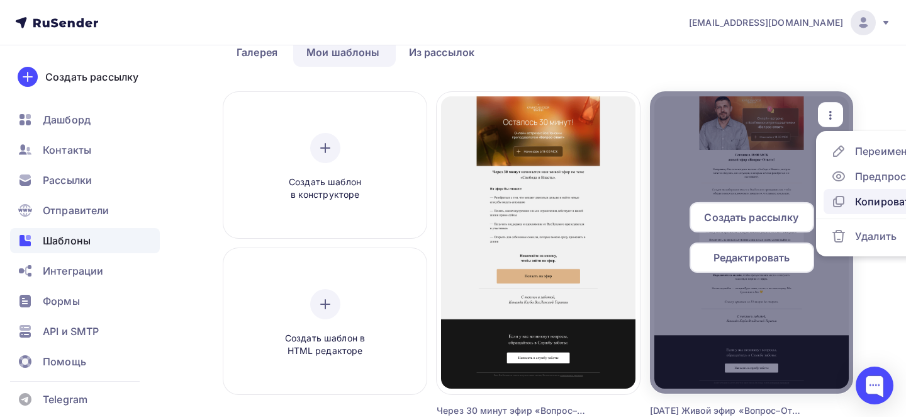 The width and height of the screenshot is (906, 417). I want to click on span: Формы, so click(61, 301).